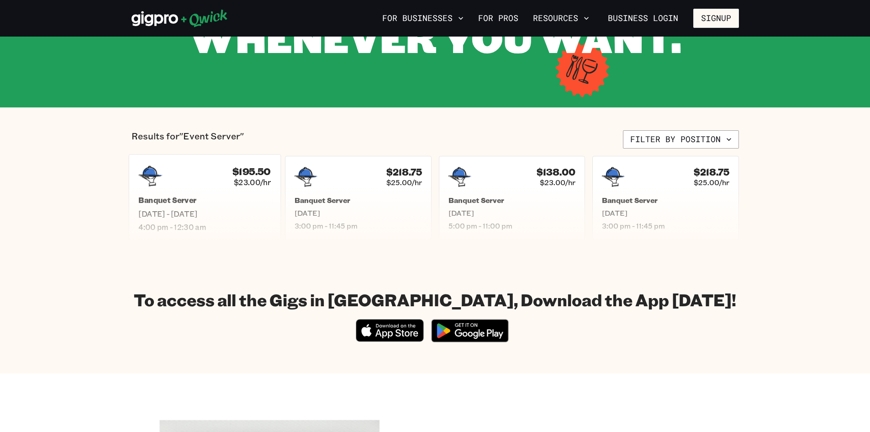 Image resolution: width=870 pixels, height=432 pixels. I want to click on img: Get it on Google Play, so click(470, 330).